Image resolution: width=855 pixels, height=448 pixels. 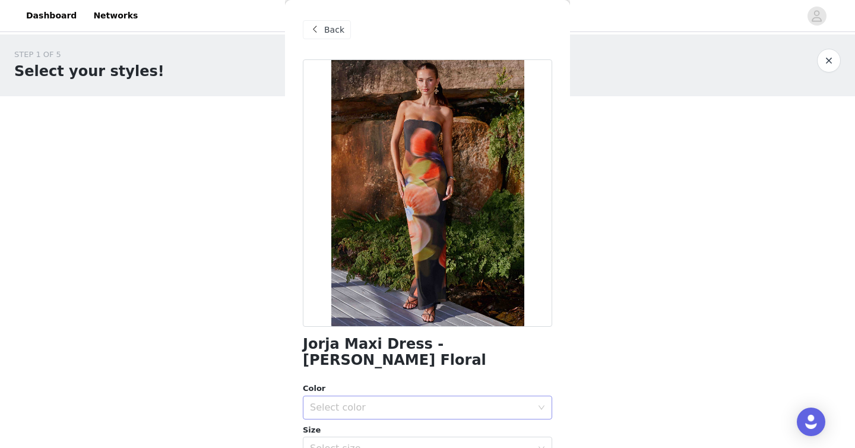 I want to click on span: Back, so click(x=334, y=30).